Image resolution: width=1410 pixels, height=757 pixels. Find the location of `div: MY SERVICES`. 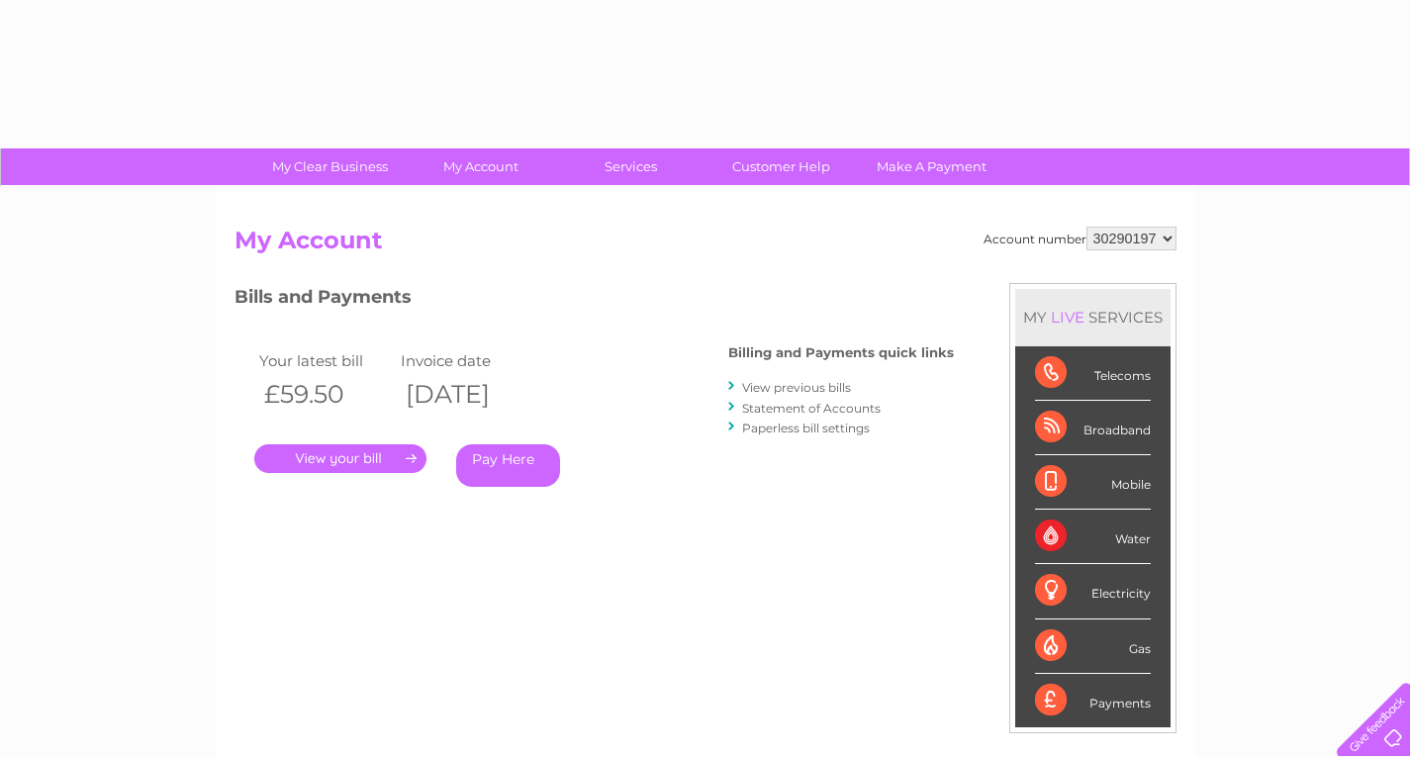

div: MY SERVICES is located at coordinates (1092, 317).